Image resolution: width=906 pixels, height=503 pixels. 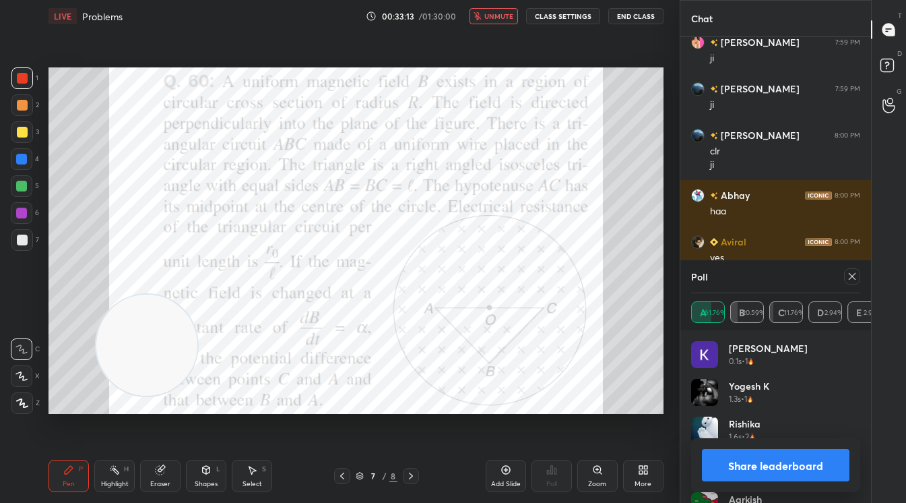 What do you see at coordinates (698, 195) in the screenshot?
I see `img: 175b51d4f7ae4d6ba267373a32b4325b.jpg` at bounding box center [698, 195].